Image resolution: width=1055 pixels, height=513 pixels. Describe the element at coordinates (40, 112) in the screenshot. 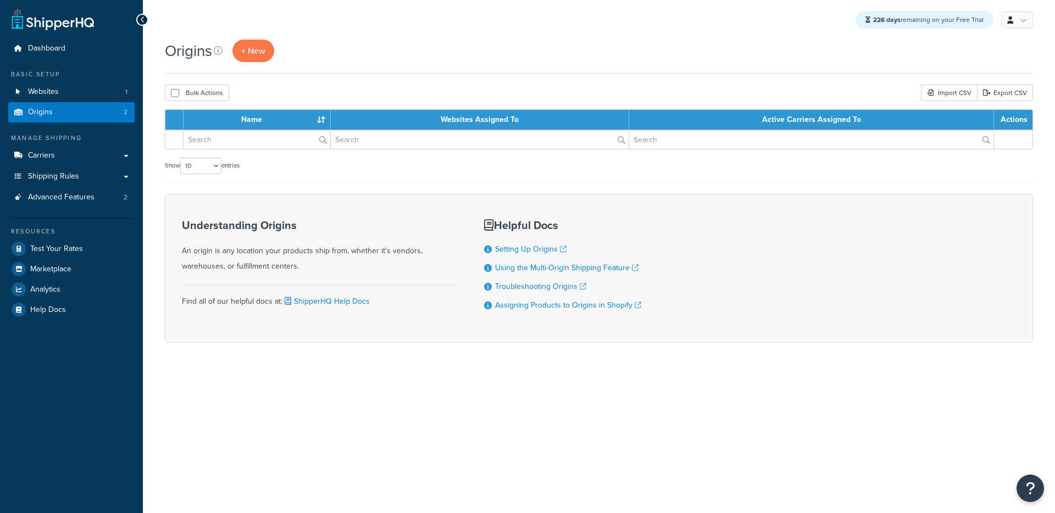

I see `span: Origins` at that location.